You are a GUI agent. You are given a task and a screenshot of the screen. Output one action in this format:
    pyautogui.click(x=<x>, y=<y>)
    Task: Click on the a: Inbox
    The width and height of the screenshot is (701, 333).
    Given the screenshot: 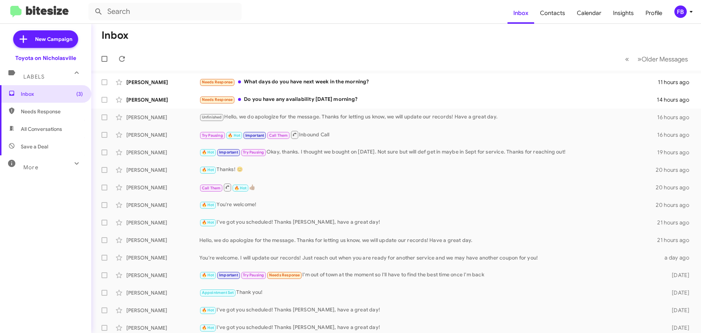 What is the action you would take?
    pyautogui.click(x=521, y=13)
    